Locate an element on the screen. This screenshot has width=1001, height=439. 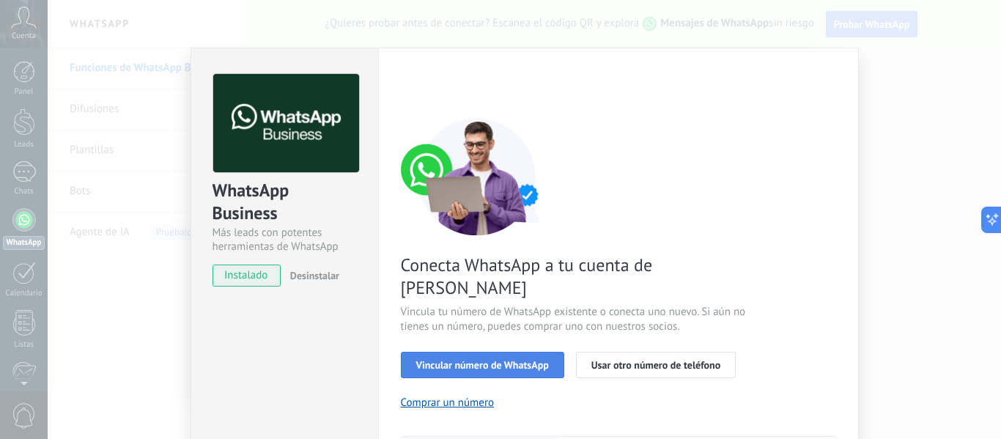
div: Más leads con potentes herramientas de WhatsApp is located at coordinates (284, 240).